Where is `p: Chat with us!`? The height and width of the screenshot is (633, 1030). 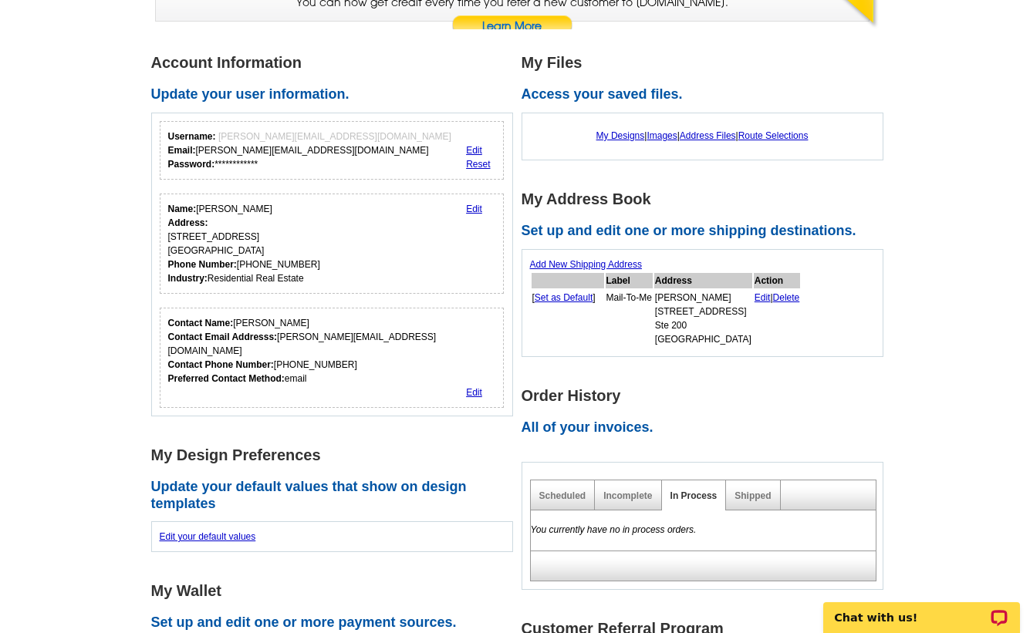 p: Chat with us! is located at coordinates (98, 33).